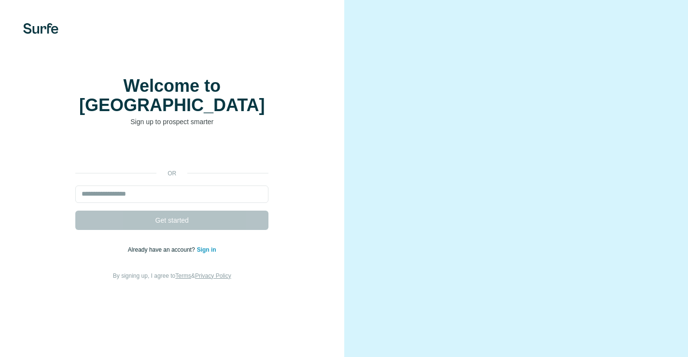  I want to click on span: By signing up, I agree to &, so click(172, 276).